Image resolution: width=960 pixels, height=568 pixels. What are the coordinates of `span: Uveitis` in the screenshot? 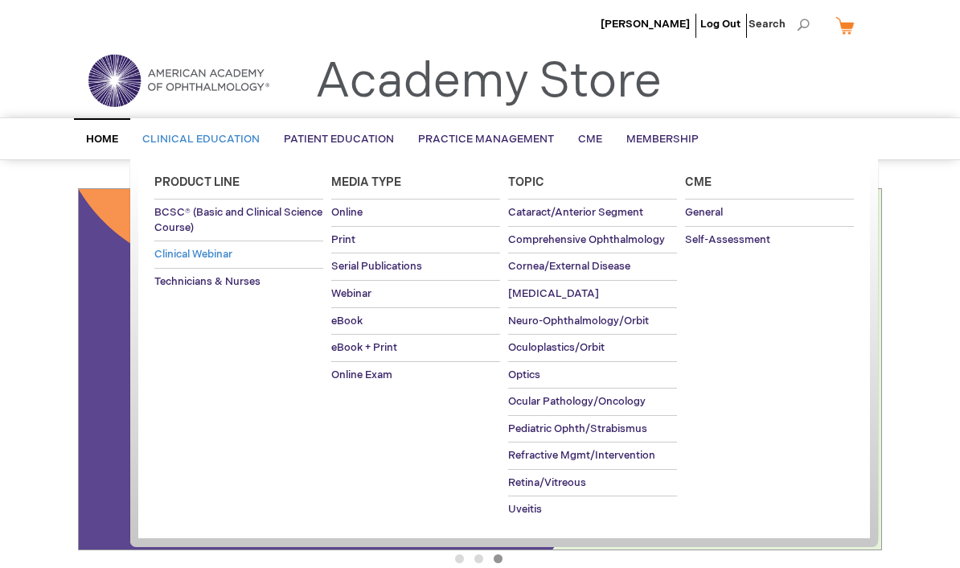 It's located at (525, 509).